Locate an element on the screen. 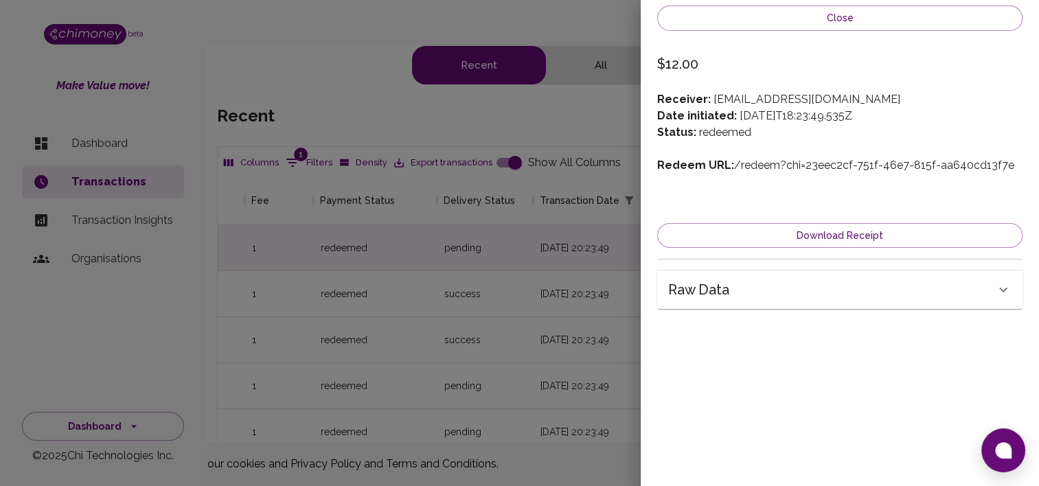  button: Open chat window is located at coordinates (1004, 451).